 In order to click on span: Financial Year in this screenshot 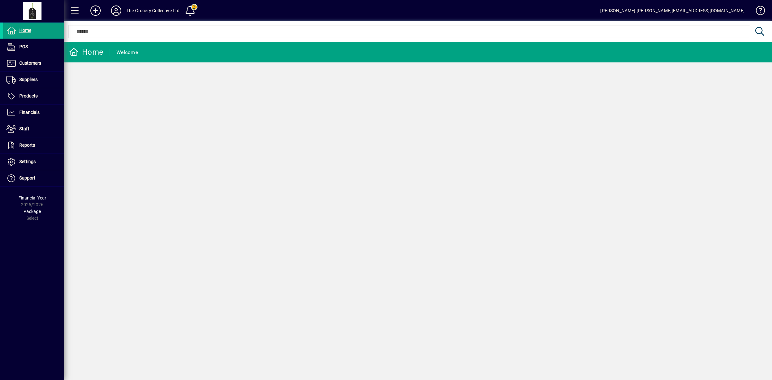, I will do `click(32, 198)`.